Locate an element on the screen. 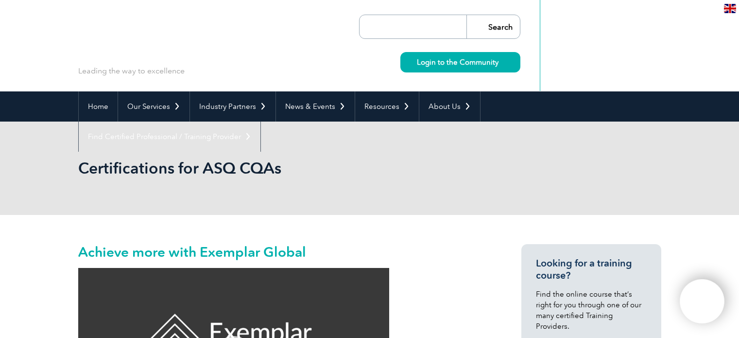 The image size is (739, 338). h3: Looking for a training course? is located at coordinates (591, 269).